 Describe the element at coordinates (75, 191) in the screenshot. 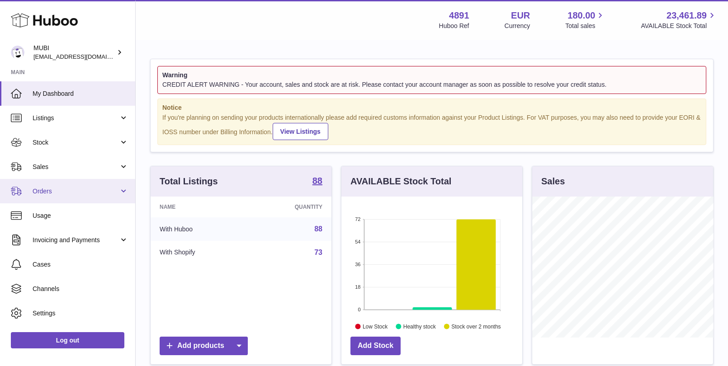

I see `span: Orders` at that location.